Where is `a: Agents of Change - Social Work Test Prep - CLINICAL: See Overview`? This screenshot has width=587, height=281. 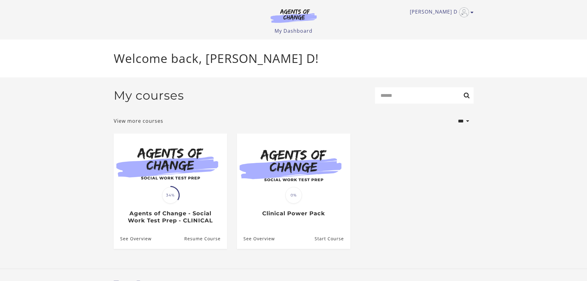 a: Agents of Change - Social Work Test Prep - CLINICAL: See Overview is located at coordinates (133, 239).